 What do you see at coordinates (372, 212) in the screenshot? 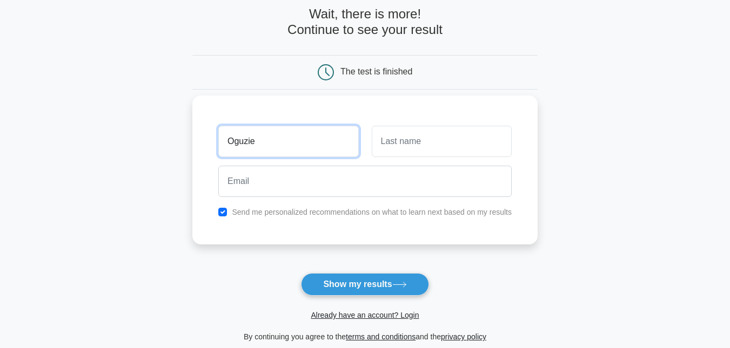
I see `label: Send me personalized recommendations on what to learn next based on my results` at bounding box center [372, 212].